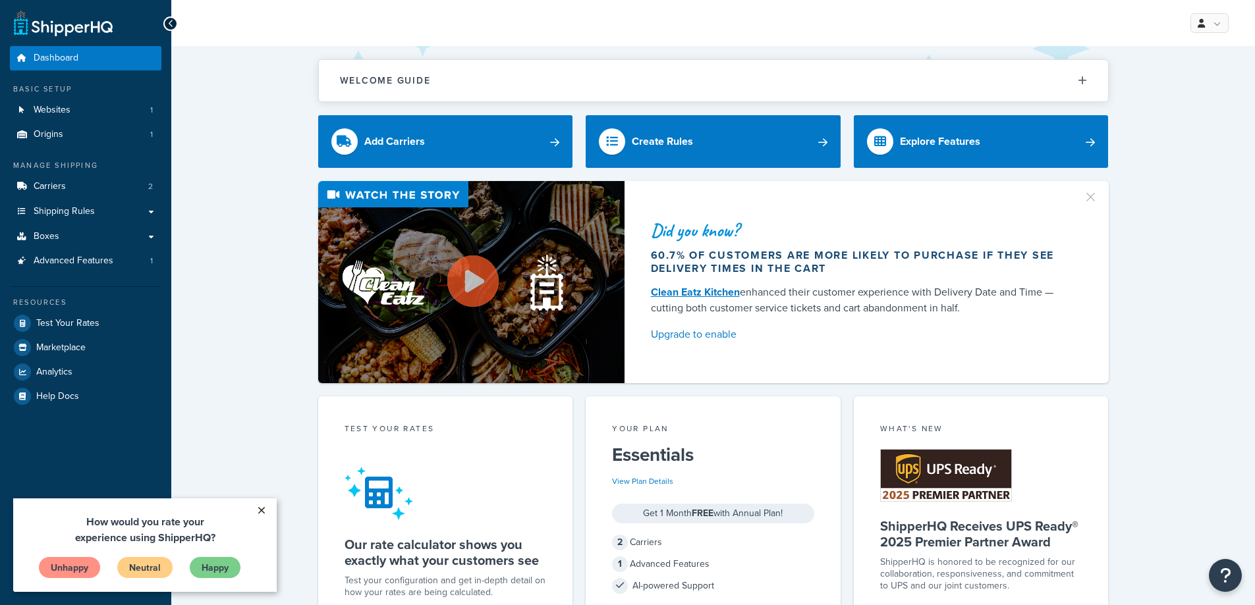 This screenshot has width=1255, height=605. I want to click on div: enhanced their customer experience with Delivery Date and Time — cutting both customer service ti..., so click(859, 300).